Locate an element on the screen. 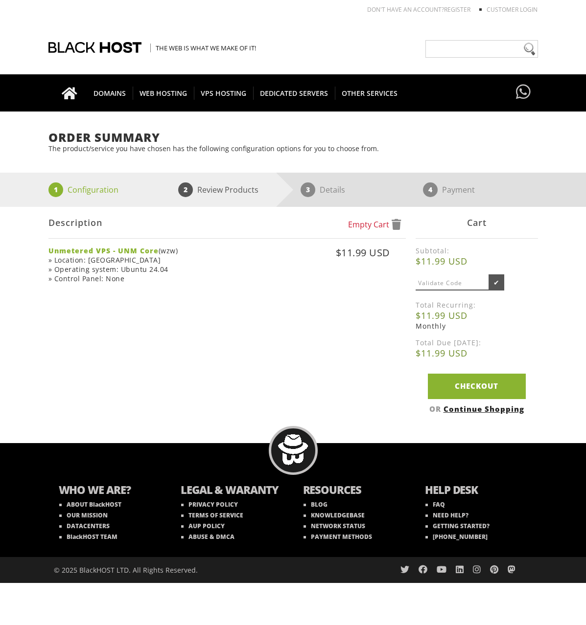  span: The Web is what we make of it! is located at coordinates (203, 48).